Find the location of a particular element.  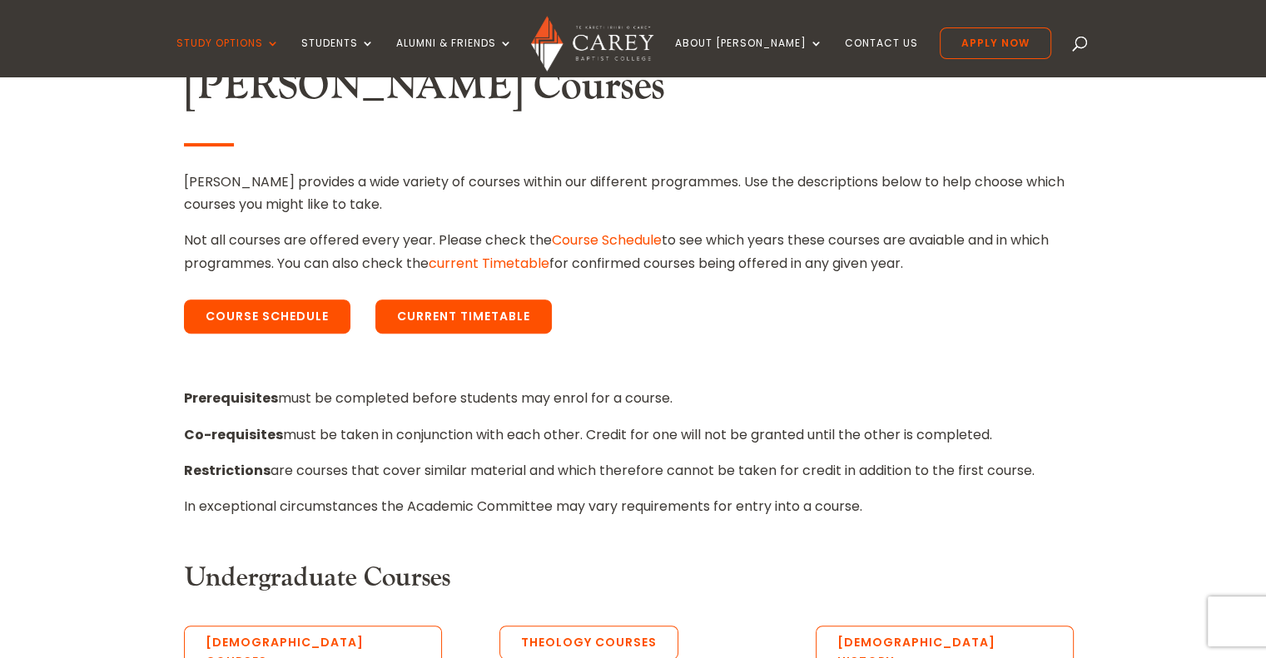

a: Contact Us is located at coordinates (881, 57).